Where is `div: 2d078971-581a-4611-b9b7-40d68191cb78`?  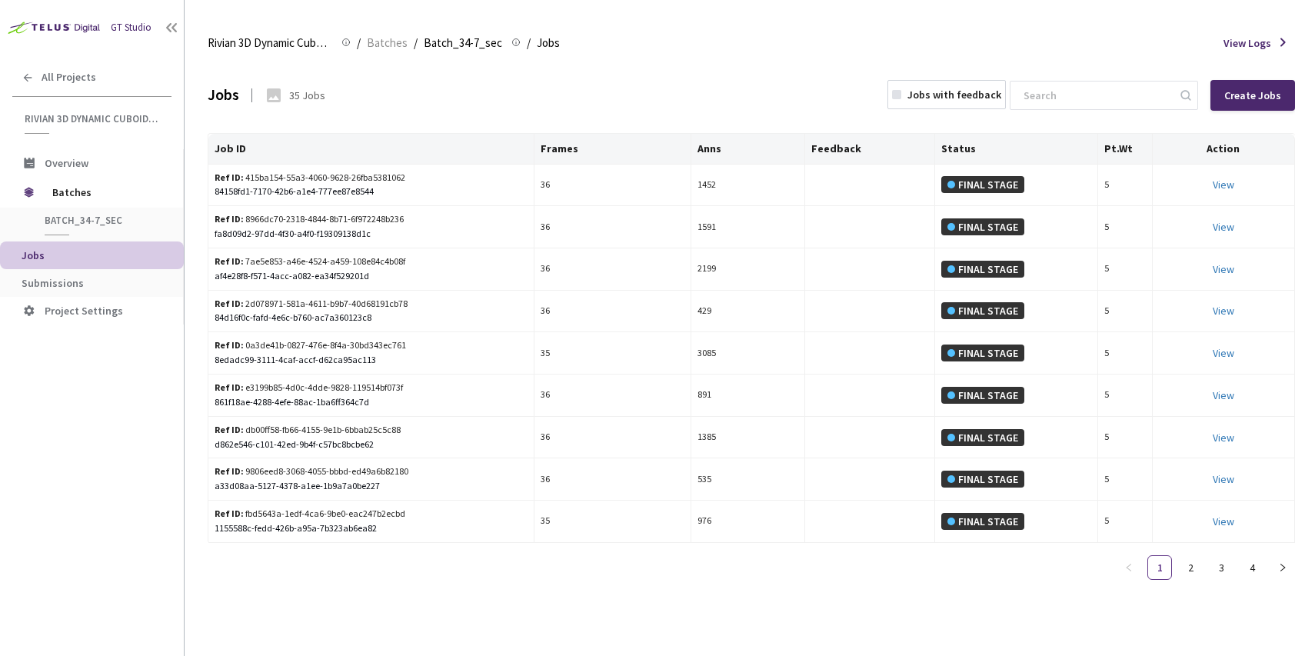 div: 2d078971-581a-4611-b9b7-40d68191cb78 is located at coordinates (313, 304).